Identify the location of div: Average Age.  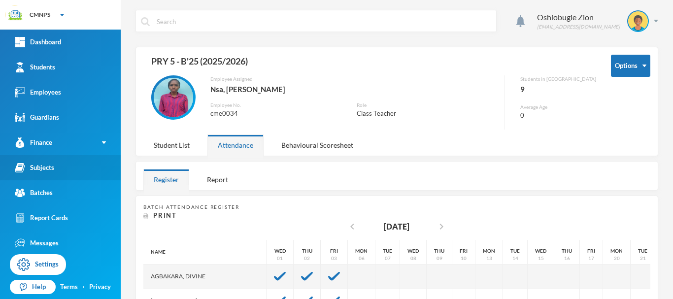
(558, 107).